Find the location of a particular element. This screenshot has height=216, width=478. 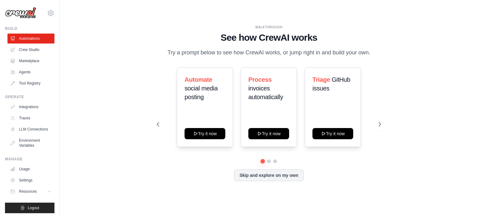

h1: See how CrewAI works is located at coordinates (269, 38).